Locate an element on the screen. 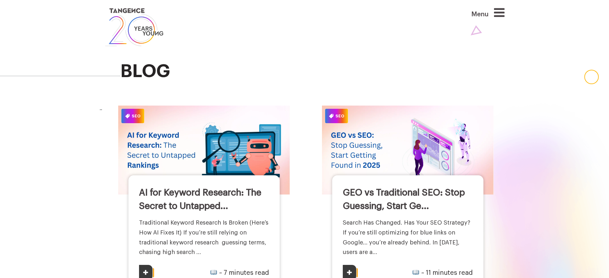 Image resolution: width=609 pixels, height=278 pixels. img: GEO vs Traditional SEO: Stop Guessing, Start Getting Found in 2025 is located at coordinates (408, 150).